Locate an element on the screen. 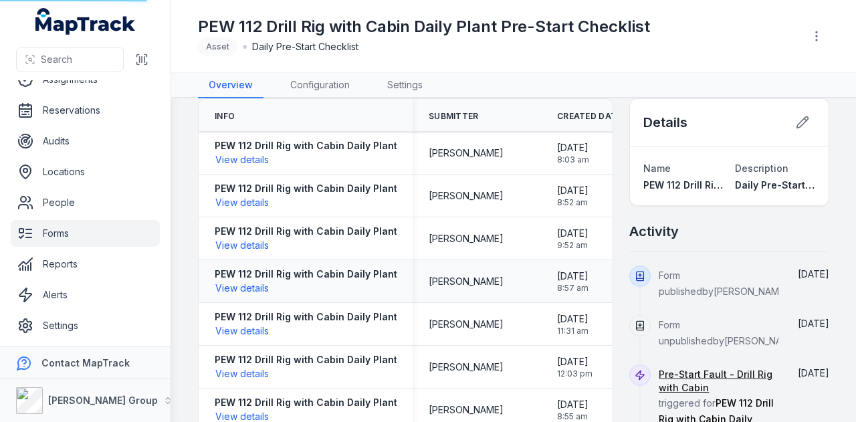  span: Info is located at coordinates (225, 116).